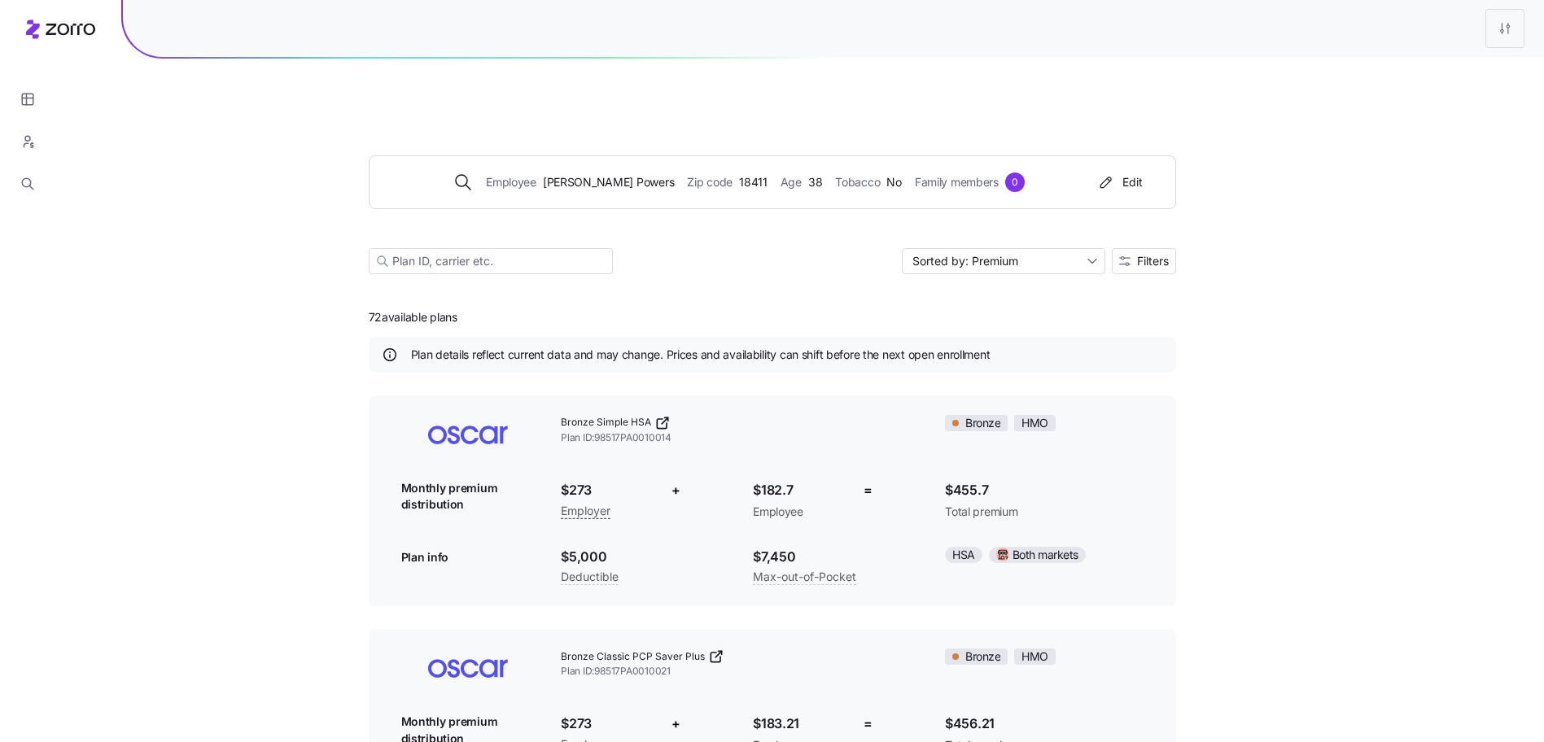 The height and width of the screenshot is (742, 1544). Describe the element at coordinates (1119, 182) in the screenshot. I see `button: Edit` at that location.